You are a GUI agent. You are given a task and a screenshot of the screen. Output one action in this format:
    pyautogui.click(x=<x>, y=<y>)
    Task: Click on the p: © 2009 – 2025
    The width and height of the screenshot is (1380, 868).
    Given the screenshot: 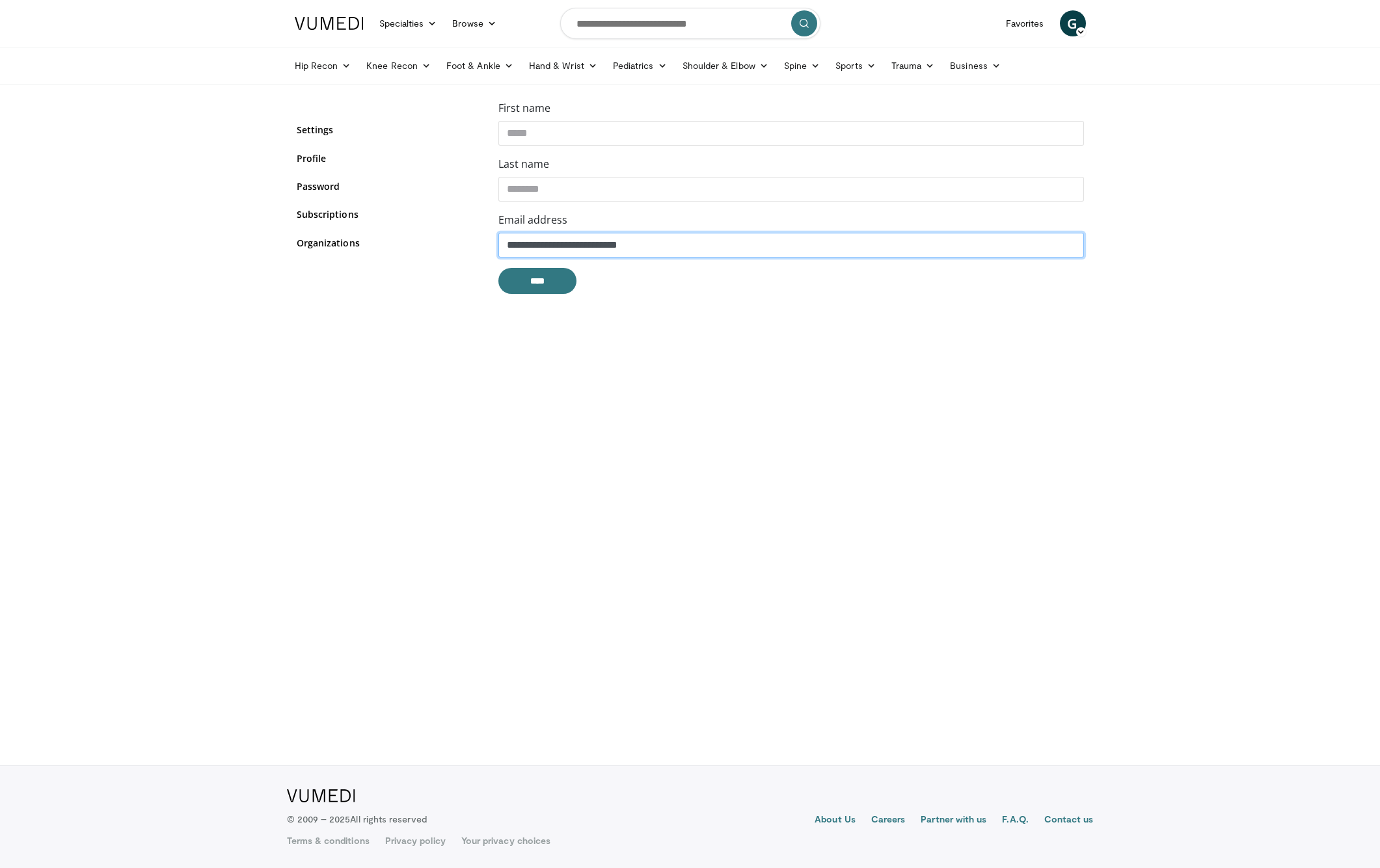 What is the action you would take?
    pyautogui.click(x=357, y=819)
    